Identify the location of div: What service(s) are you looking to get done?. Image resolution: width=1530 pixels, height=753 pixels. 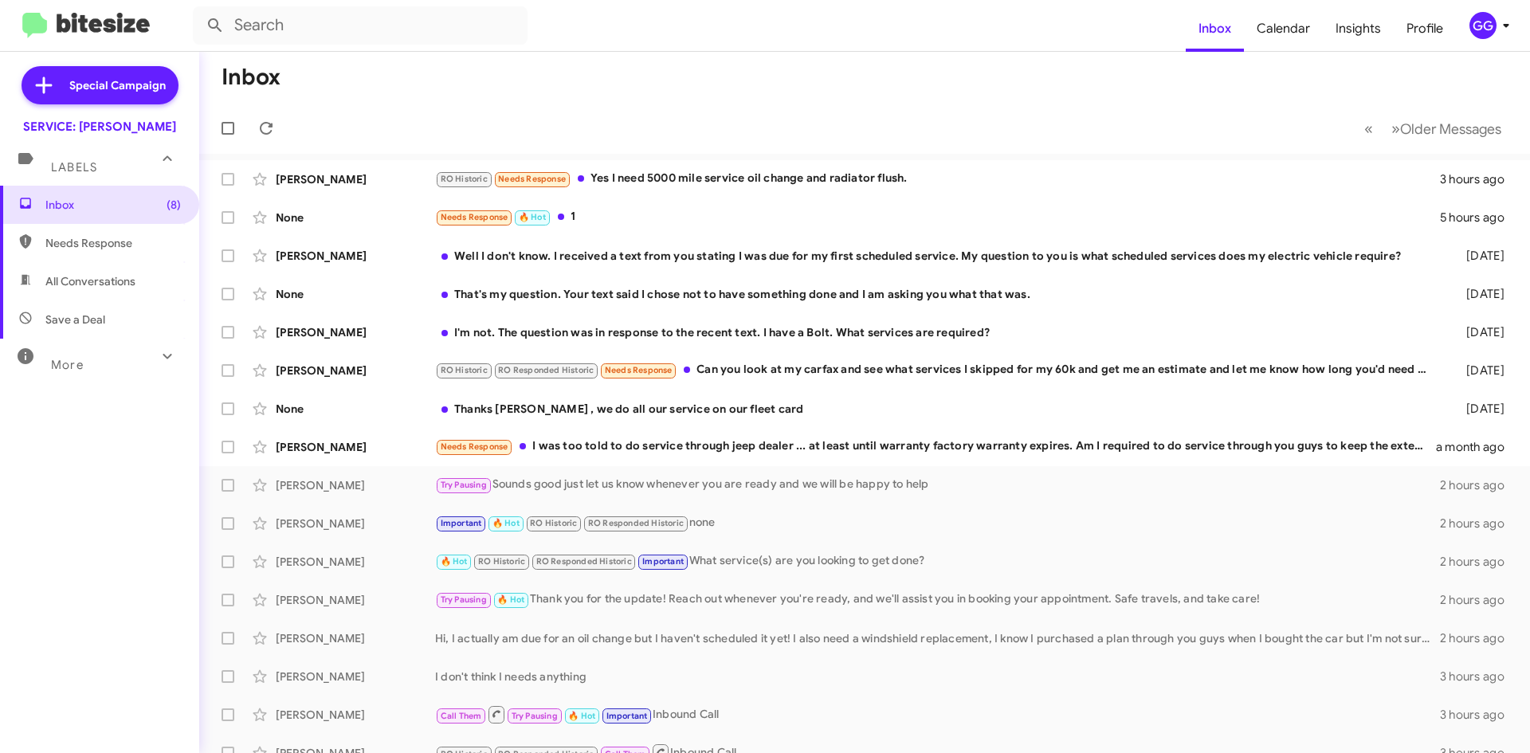
(937, 561).